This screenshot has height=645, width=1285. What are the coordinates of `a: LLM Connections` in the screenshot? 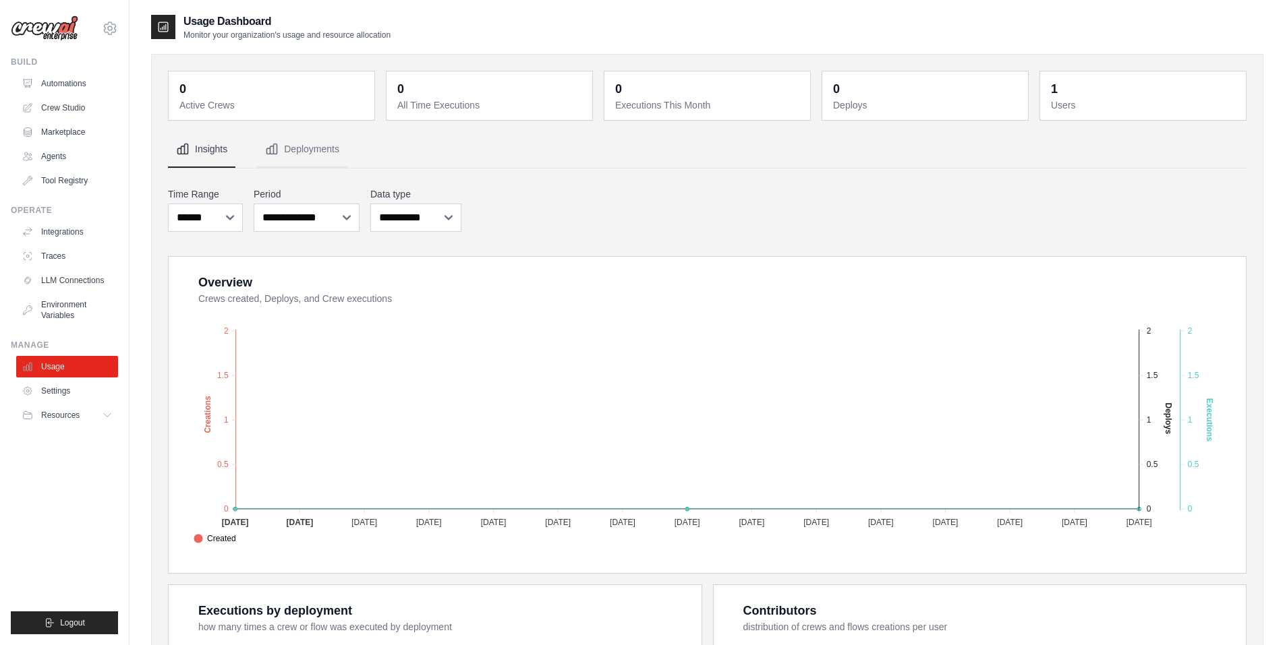 It's located at (67, 281).